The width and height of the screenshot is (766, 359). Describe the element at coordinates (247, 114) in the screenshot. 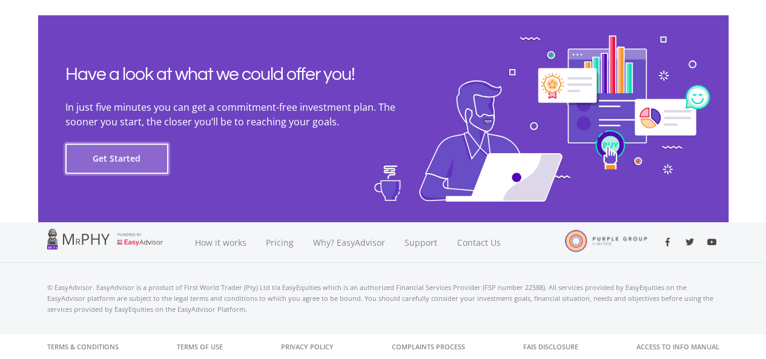

I see `p: In just five minutes you can get a commitment-free investment plan. The sooner you start, the clo...` at that location.